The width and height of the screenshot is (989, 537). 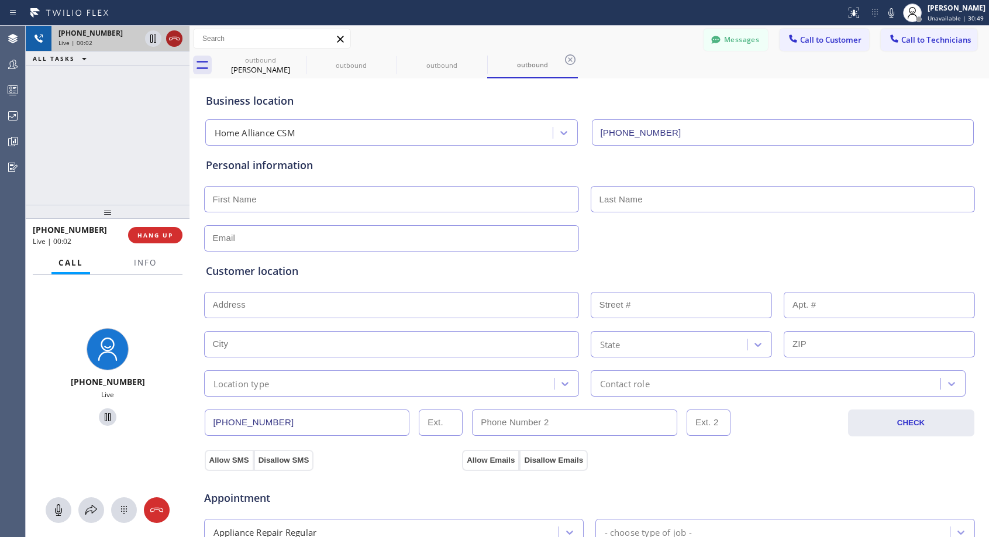 I want to click on span: Call, so click(x=71, y=263).